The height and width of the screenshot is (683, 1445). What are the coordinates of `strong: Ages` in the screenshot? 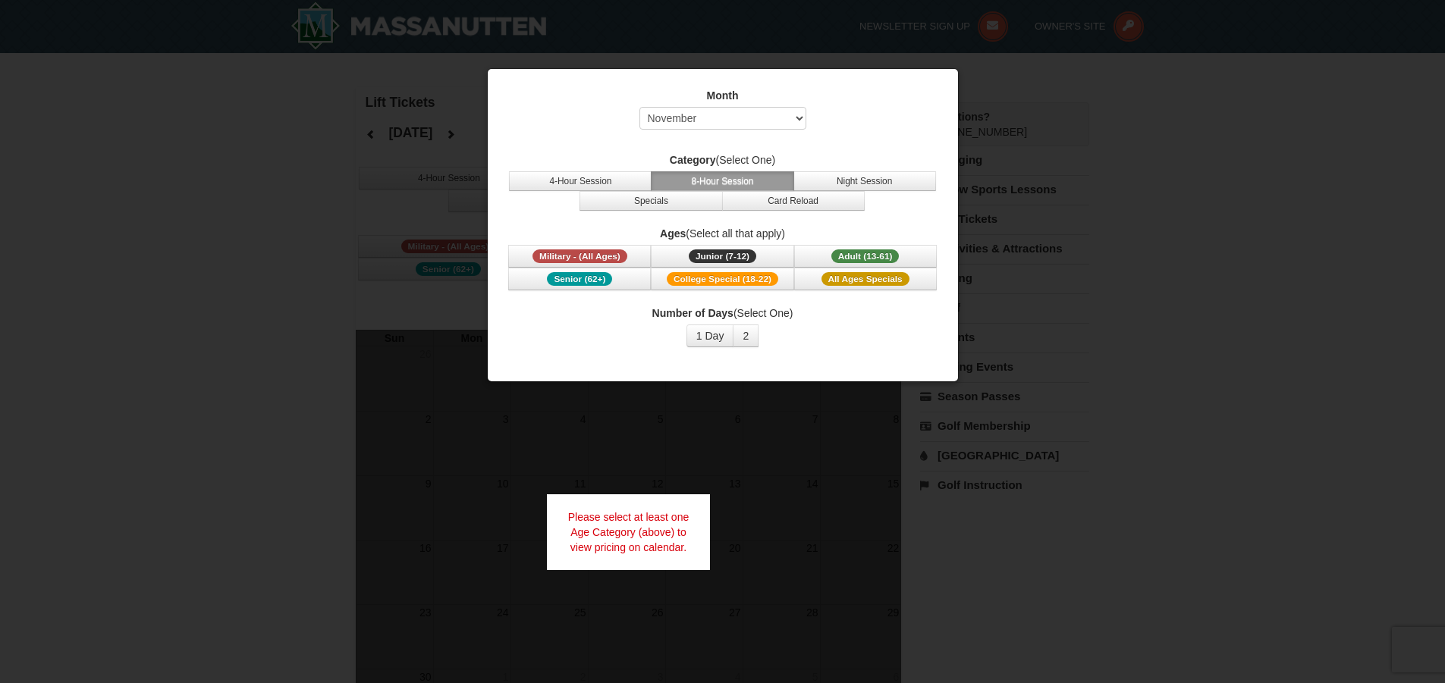 It's located at (673, 234).